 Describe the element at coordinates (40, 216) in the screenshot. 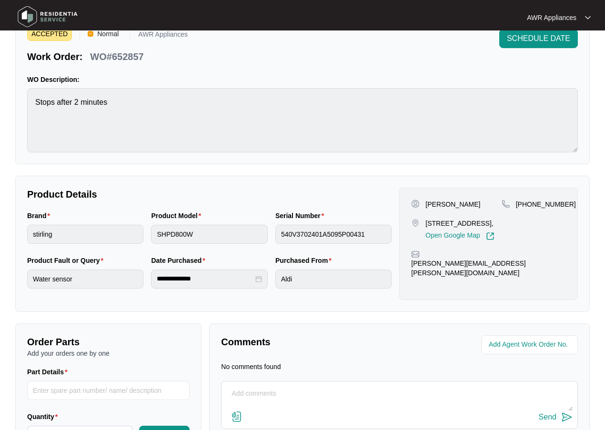

I see `label: Brand` at that location.